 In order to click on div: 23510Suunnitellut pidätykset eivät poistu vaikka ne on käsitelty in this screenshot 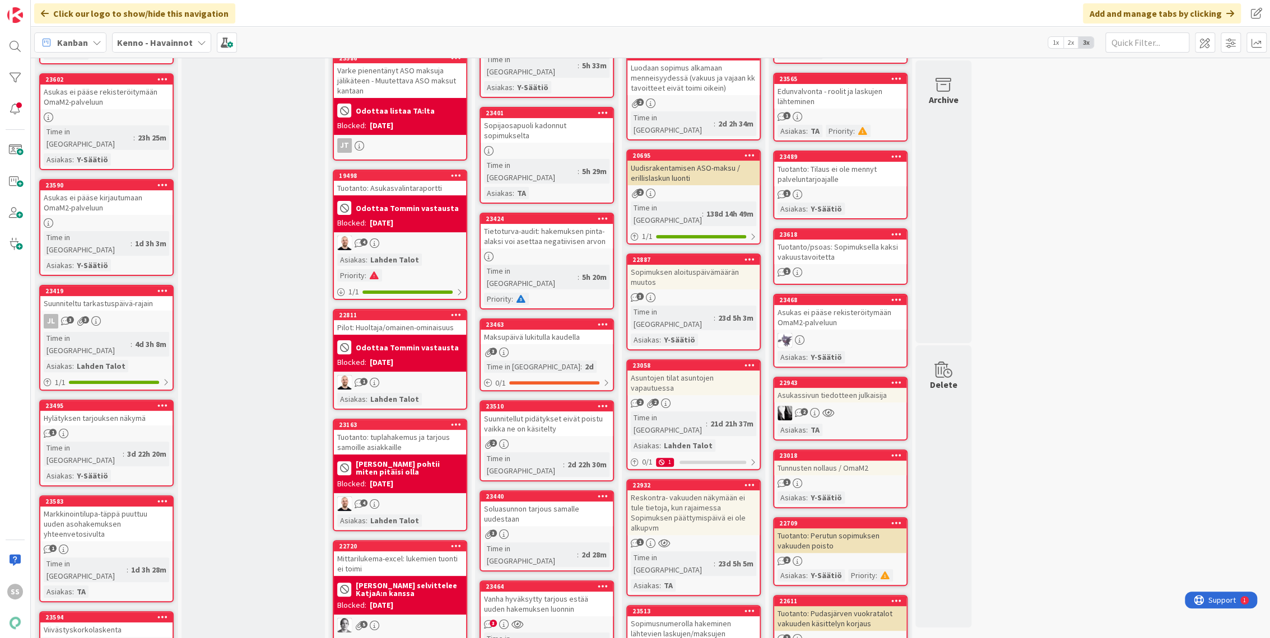, I will do `click(547, 419)`.